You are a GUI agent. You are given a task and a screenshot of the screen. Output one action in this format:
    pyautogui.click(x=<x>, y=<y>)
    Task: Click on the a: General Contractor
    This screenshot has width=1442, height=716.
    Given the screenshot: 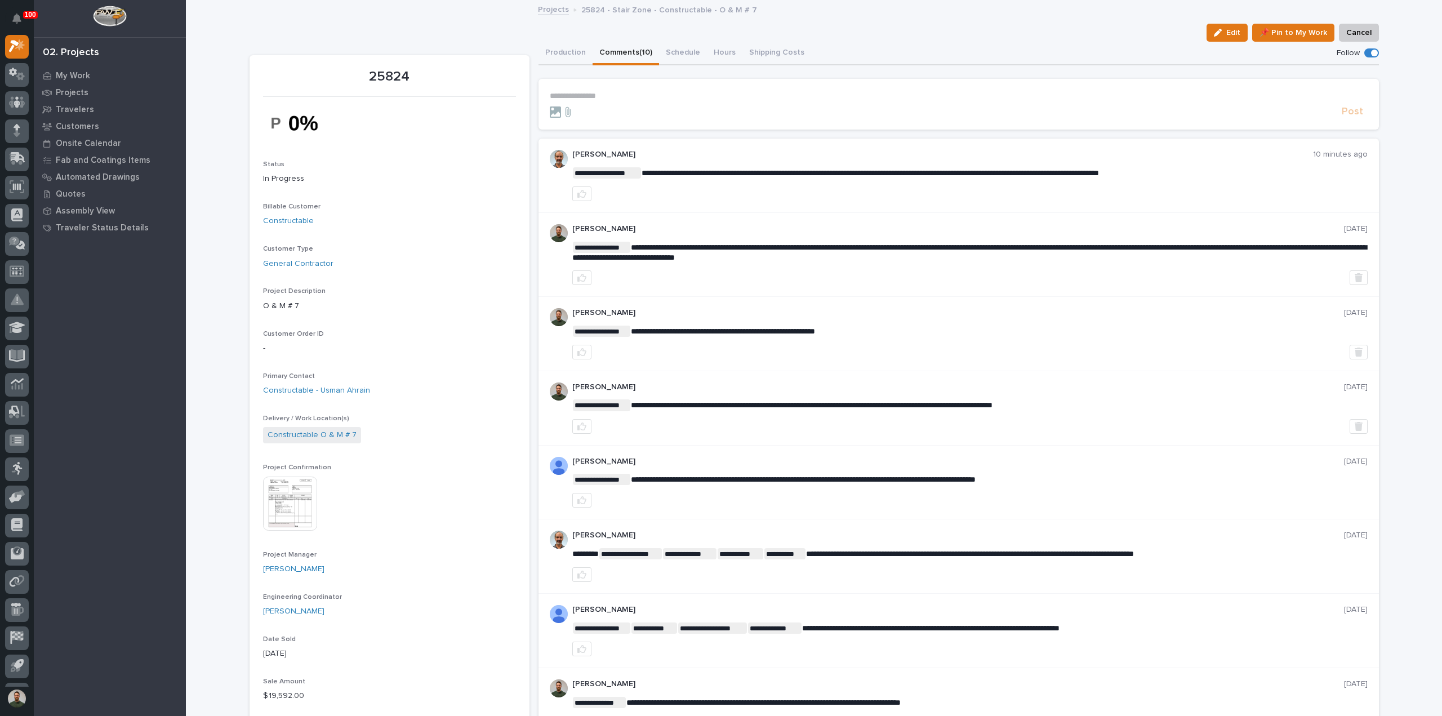 What is the action you would take?
    pyautogui.click(x=298, y=264)
    